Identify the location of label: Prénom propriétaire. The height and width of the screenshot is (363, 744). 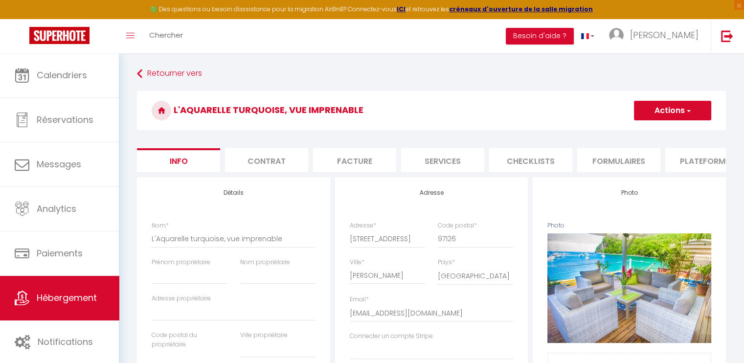
(181, 262).